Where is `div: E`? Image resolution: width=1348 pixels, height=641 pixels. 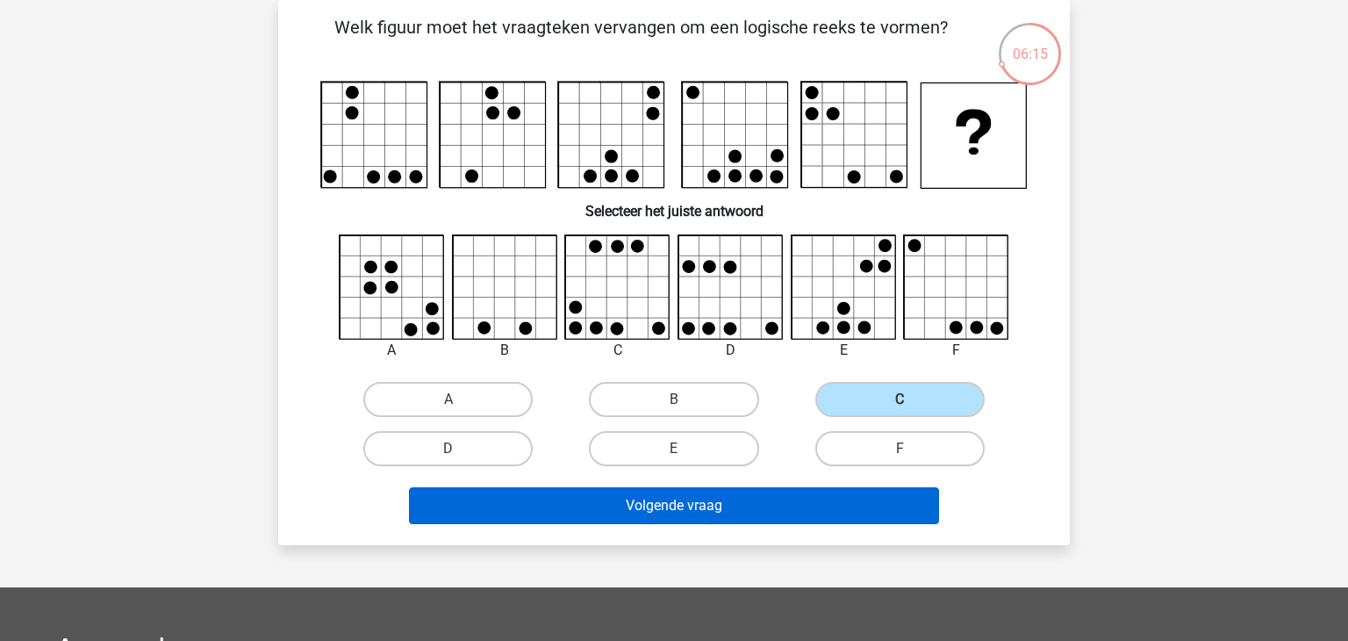
div: E is located at coordinates (843, 350).